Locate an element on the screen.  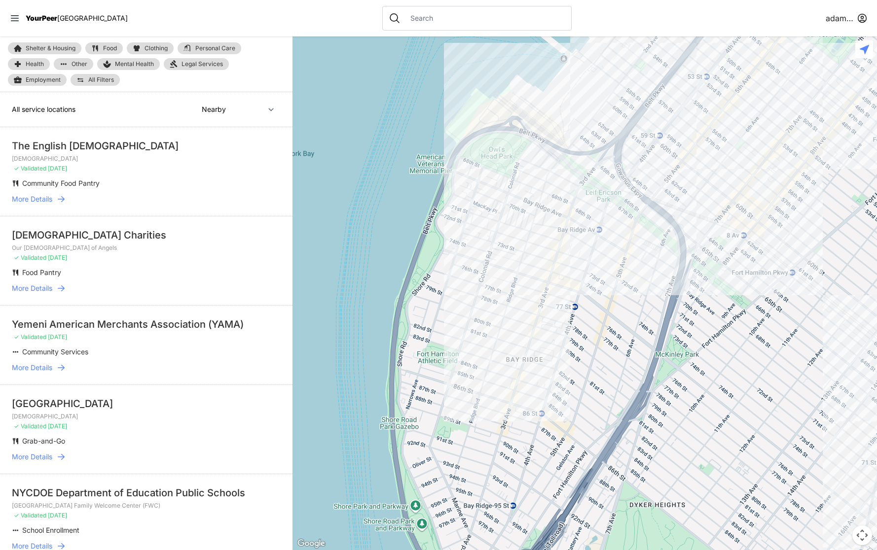
span: YourPeer is located at coordinates (41, 18).